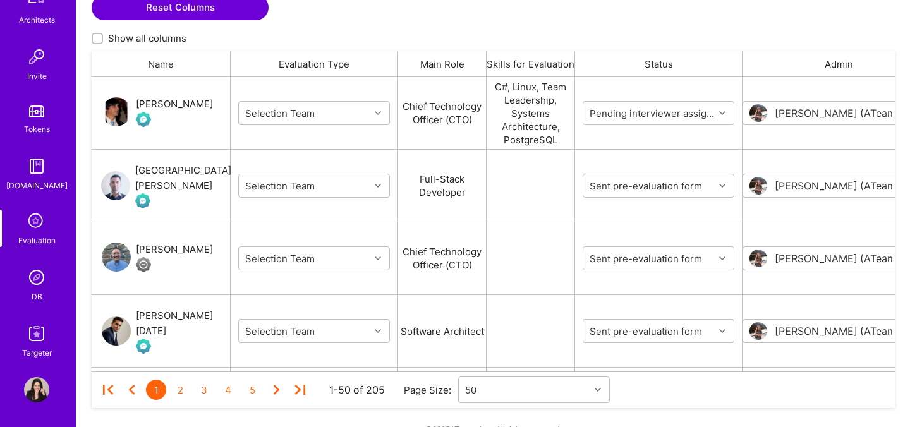 The width and height of the screenshot is (910, 427). I want to click on div: Status, so click(658, 64).